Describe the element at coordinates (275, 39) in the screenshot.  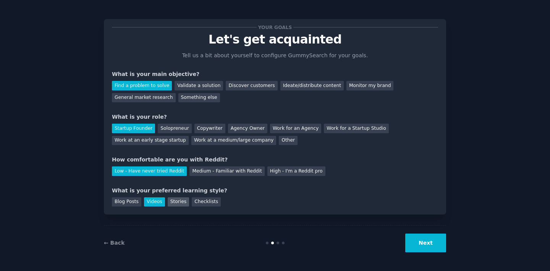
I see `p: Let's get acquainted` at that location.